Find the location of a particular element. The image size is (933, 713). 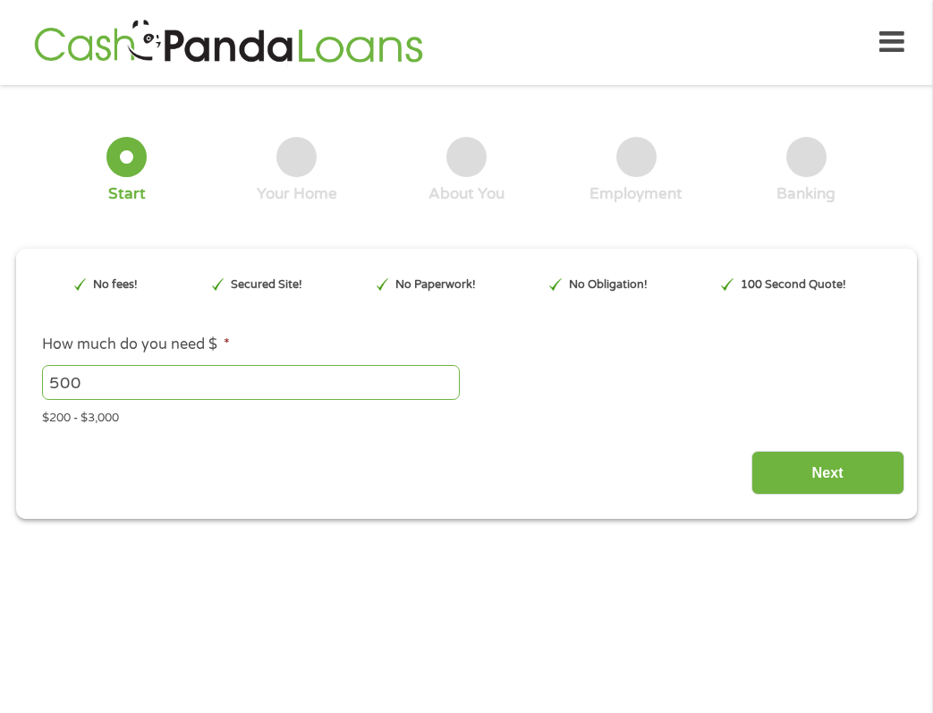

p: Secured Site! is located at coordinates (267, 285).